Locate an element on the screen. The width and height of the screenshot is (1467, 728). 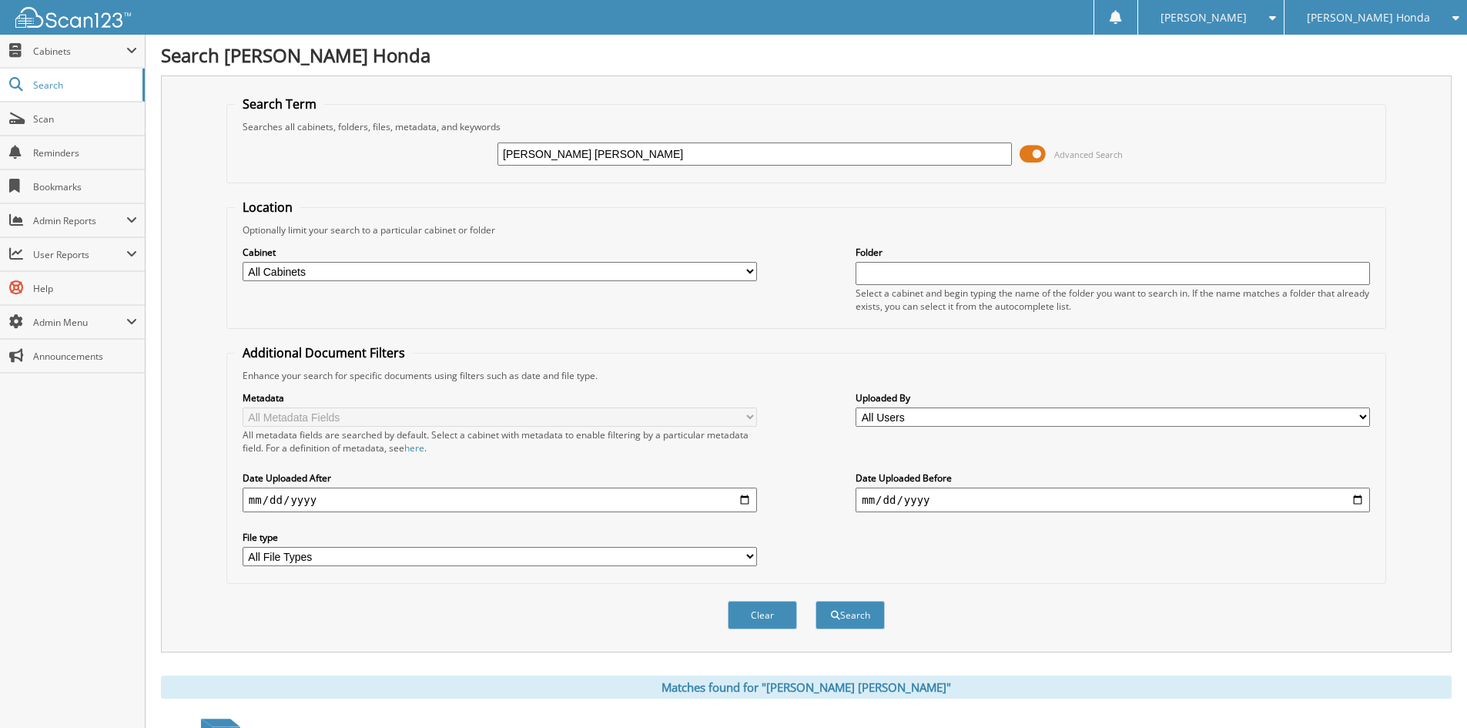
div: Searches all cabinets, folders, files, metadata, and keywords is located at coordinates (806, 126).